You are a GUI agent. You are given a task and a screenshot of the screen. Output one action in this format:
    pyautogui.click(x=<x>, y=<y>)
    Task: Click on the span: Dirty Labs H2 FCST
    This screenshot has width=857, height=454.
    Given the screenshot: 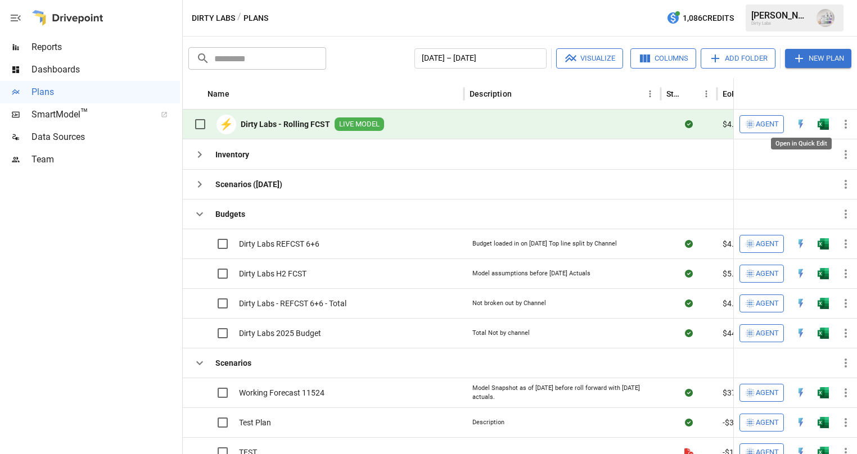 What is the action you would take?
    pyautogui.click(x=273, y=274)
    